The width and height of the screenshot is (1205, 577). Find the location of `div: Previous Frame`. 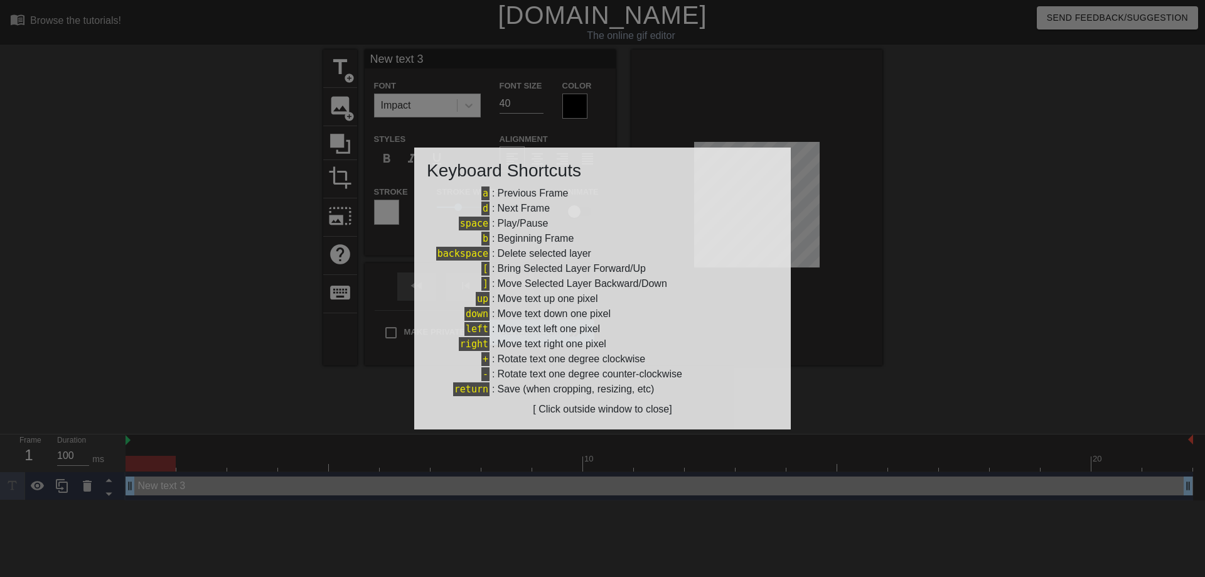

div: Previous Frame is located at coordinates (532, 193).